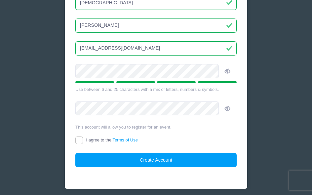 The height and width of the screenshot is (195, 312). What do you see at coordinates (125, 140) in the screenshot?
I see `a: Terms of Use` at bounding box center [125, 140].